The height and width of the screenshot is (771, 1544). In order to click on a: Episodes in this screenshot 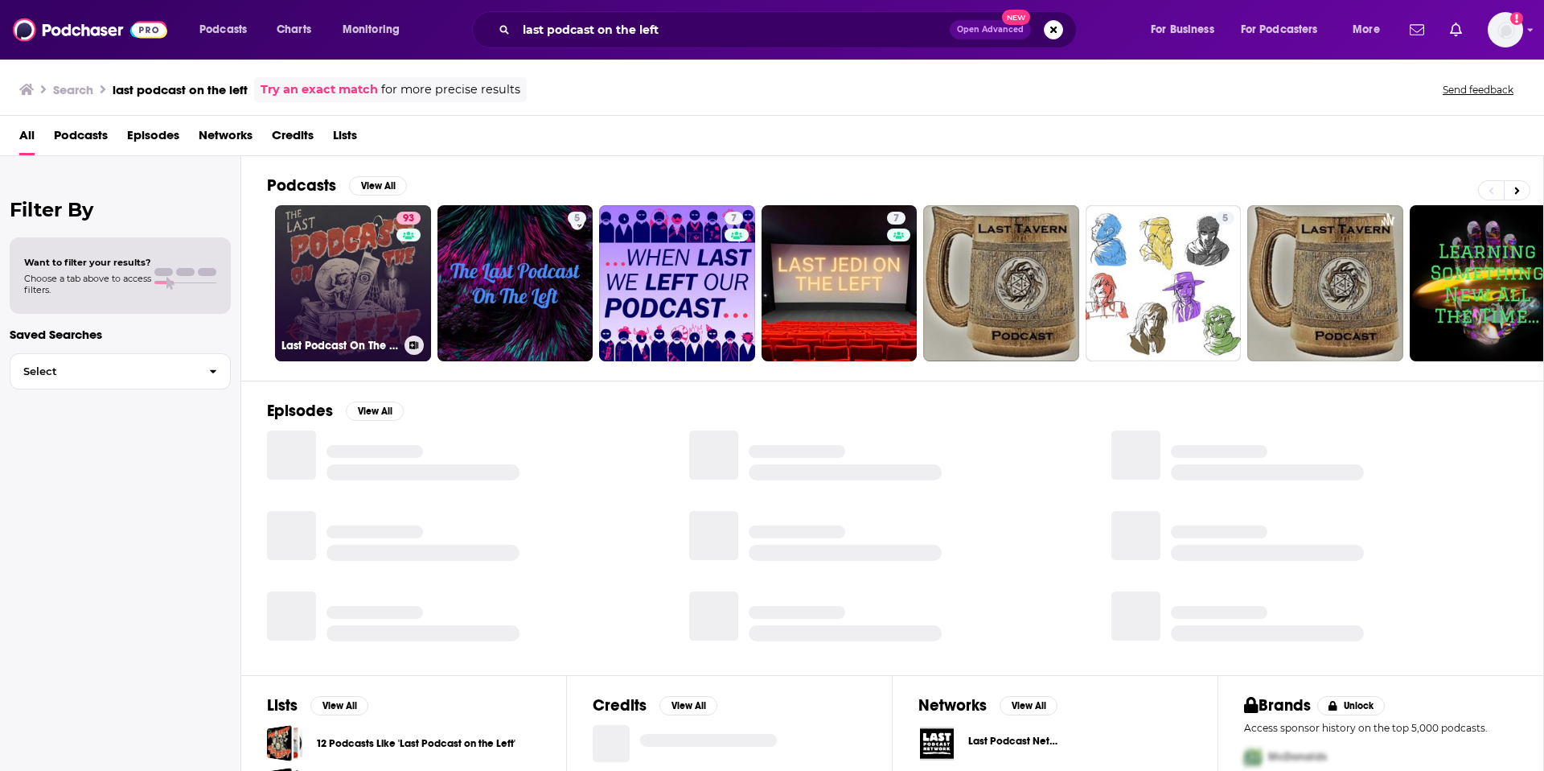, I will do `click(153, 138)`.